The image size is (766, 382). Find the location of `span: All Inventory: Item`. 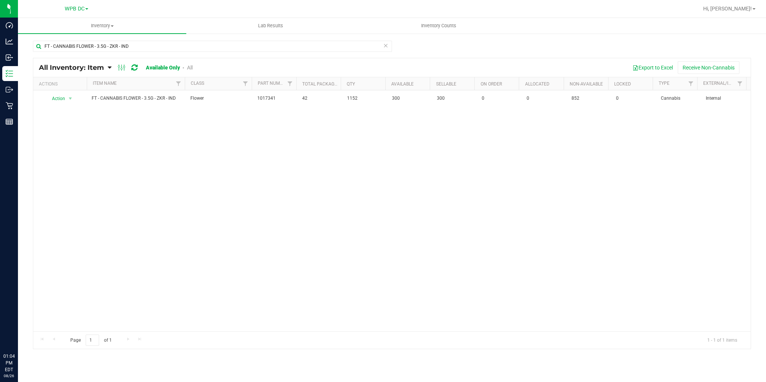

span: All Inventory: Item is located at coordinates (71, 68).